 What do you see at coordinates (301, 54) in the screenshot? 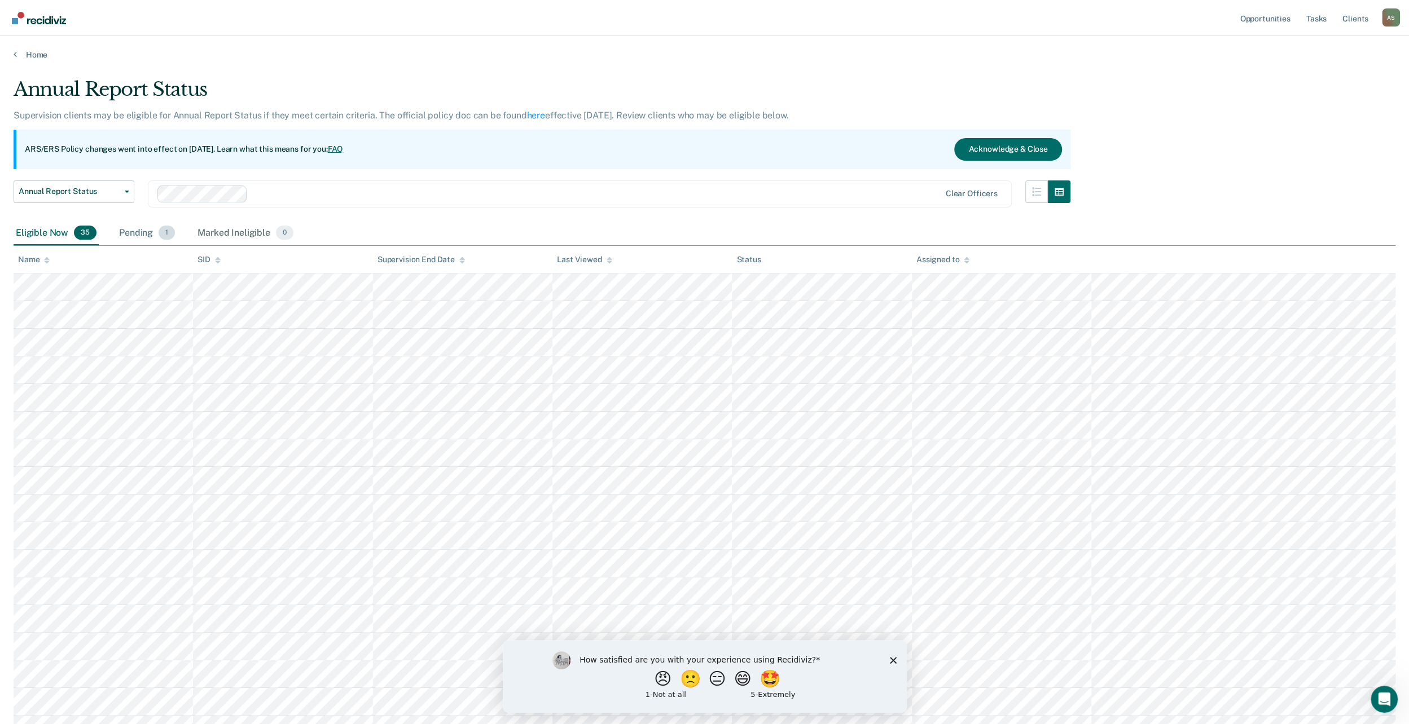
I see `div: 5 - Extremely` at bounding box center [301, 54].